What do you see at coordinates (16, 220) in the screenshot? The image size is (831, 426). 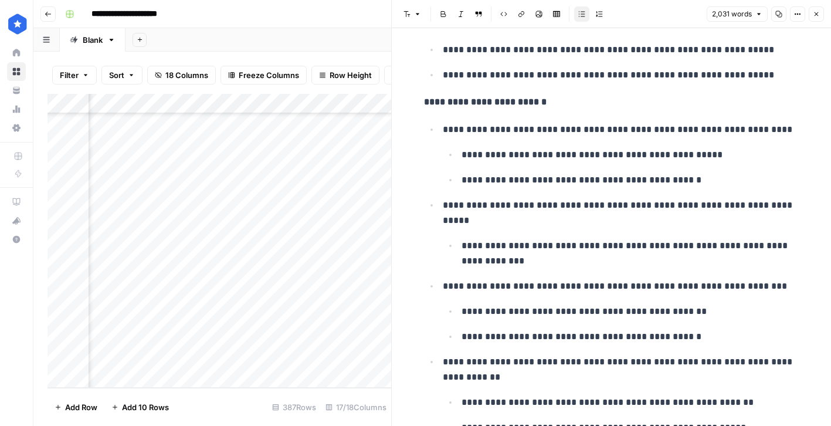 I see `div: What's new?` at bounding box center [16, 220].